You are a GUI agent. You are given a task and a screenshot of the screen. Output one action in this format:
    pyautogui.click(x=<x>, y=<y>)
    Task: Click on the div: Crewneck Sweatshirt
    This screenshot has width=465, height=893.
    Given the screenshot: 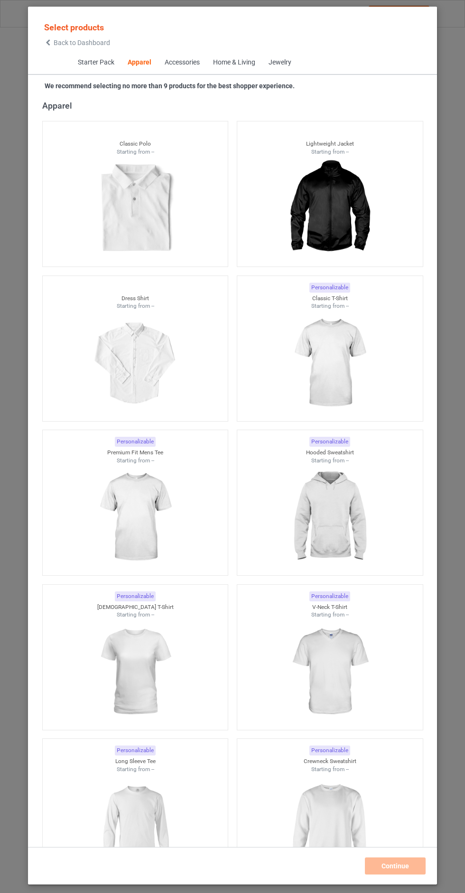 What is the action you would take?
    pyautogui.click(x=330, y=761)
    